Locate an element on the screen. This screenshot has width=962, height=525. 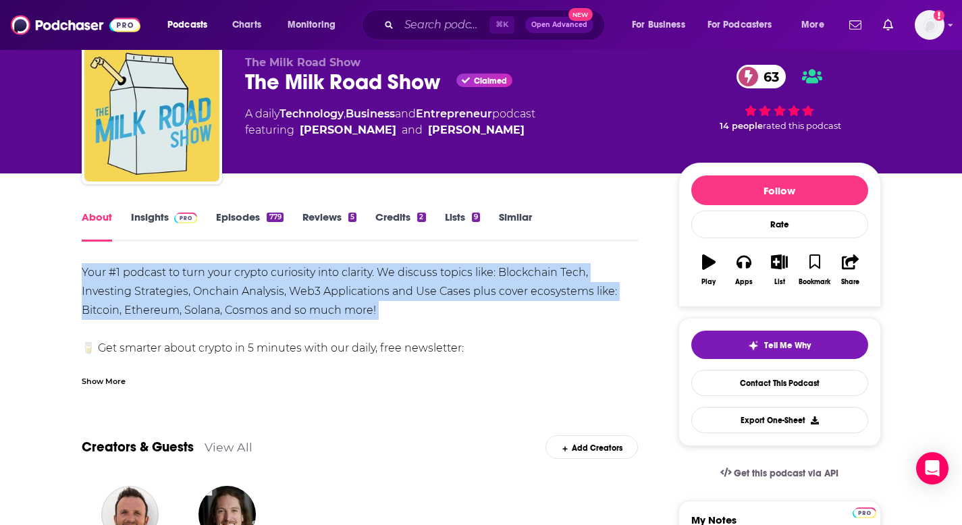
a: The Milk Road Show is located at coordinates (152, 114).